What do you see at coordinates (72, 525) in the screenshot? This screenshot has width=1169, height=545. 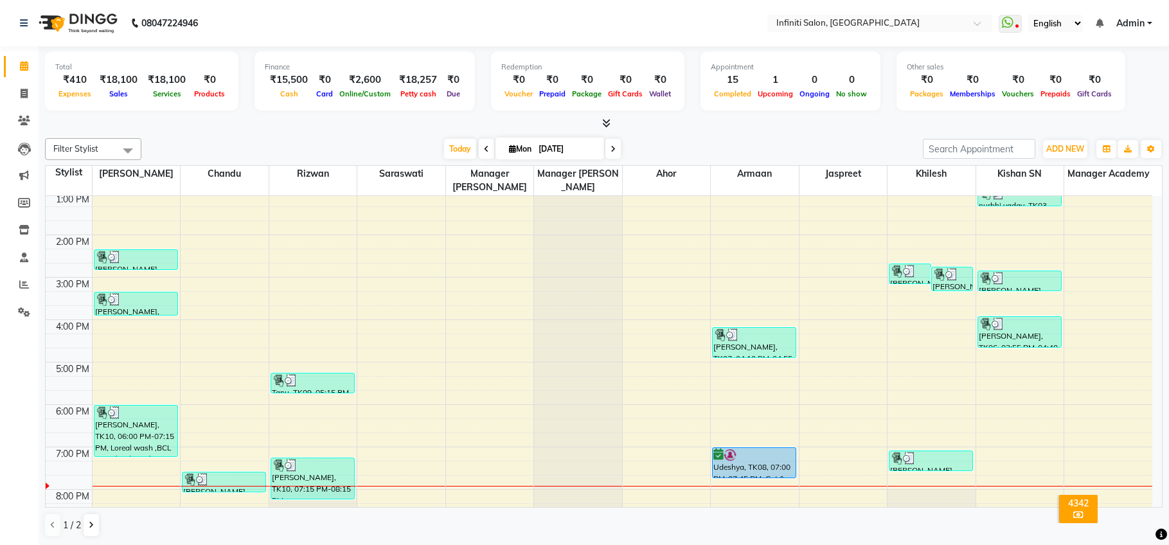 I see `span: 1 / 2` at bounding box center [72, 525].